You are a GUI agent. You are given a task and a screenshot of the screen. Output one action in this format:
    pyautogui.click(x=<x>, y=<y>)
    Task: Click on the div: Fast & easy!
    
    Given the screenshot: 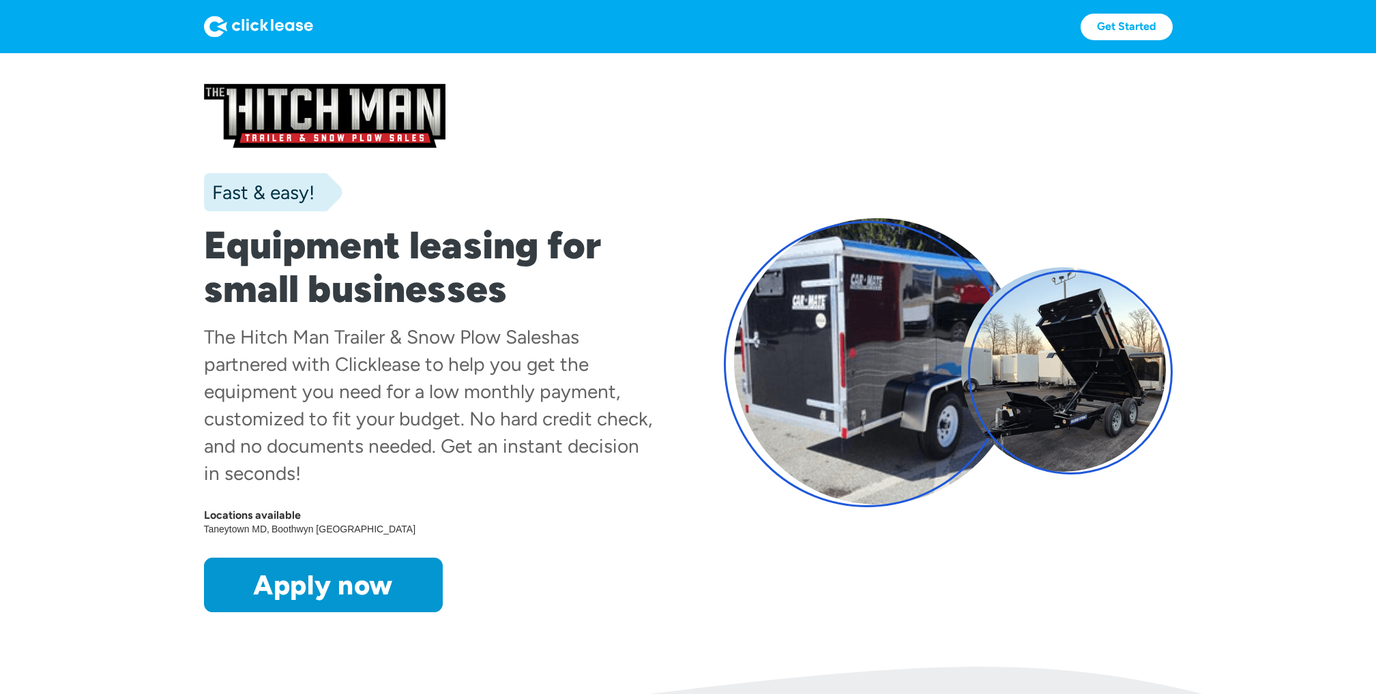 What is the action you would take?
    pyautogui.click(x=259, y=192)
    